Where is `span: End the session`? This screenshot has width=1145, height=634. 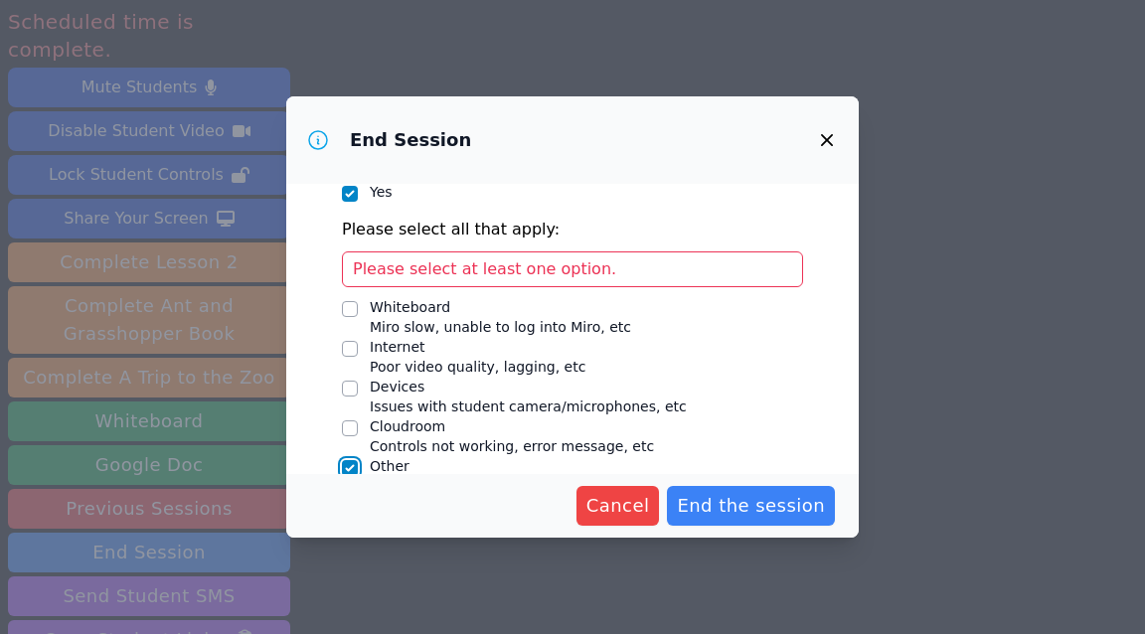 span: End the session is located at coordinates (751, 506).